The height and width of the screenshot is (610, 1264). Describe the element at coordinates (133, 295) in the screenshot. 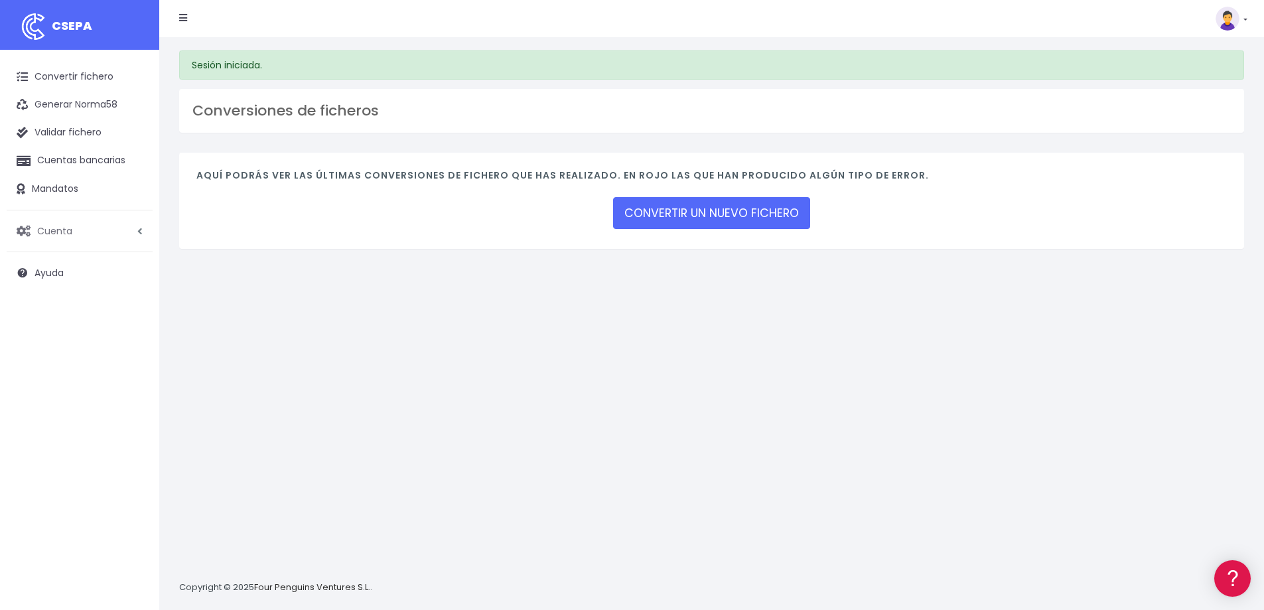

I see `a: General` at that location.